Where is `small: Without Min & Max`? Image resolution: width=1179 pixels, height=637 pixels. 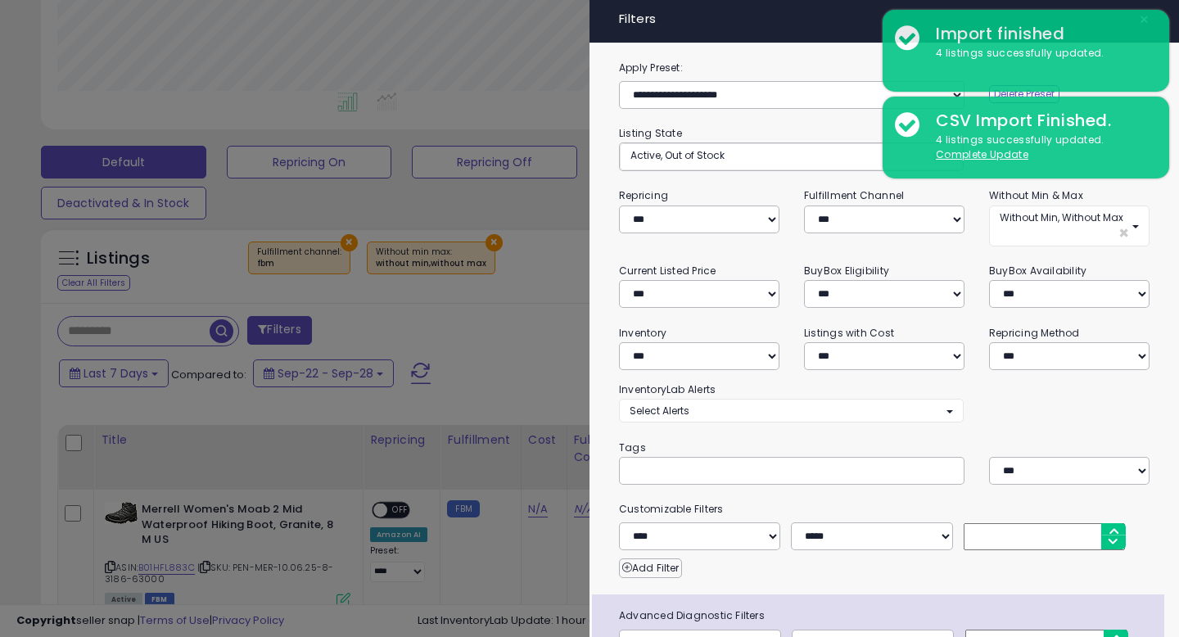 small: Without Min & Max is located at coordinates (1036, 195).